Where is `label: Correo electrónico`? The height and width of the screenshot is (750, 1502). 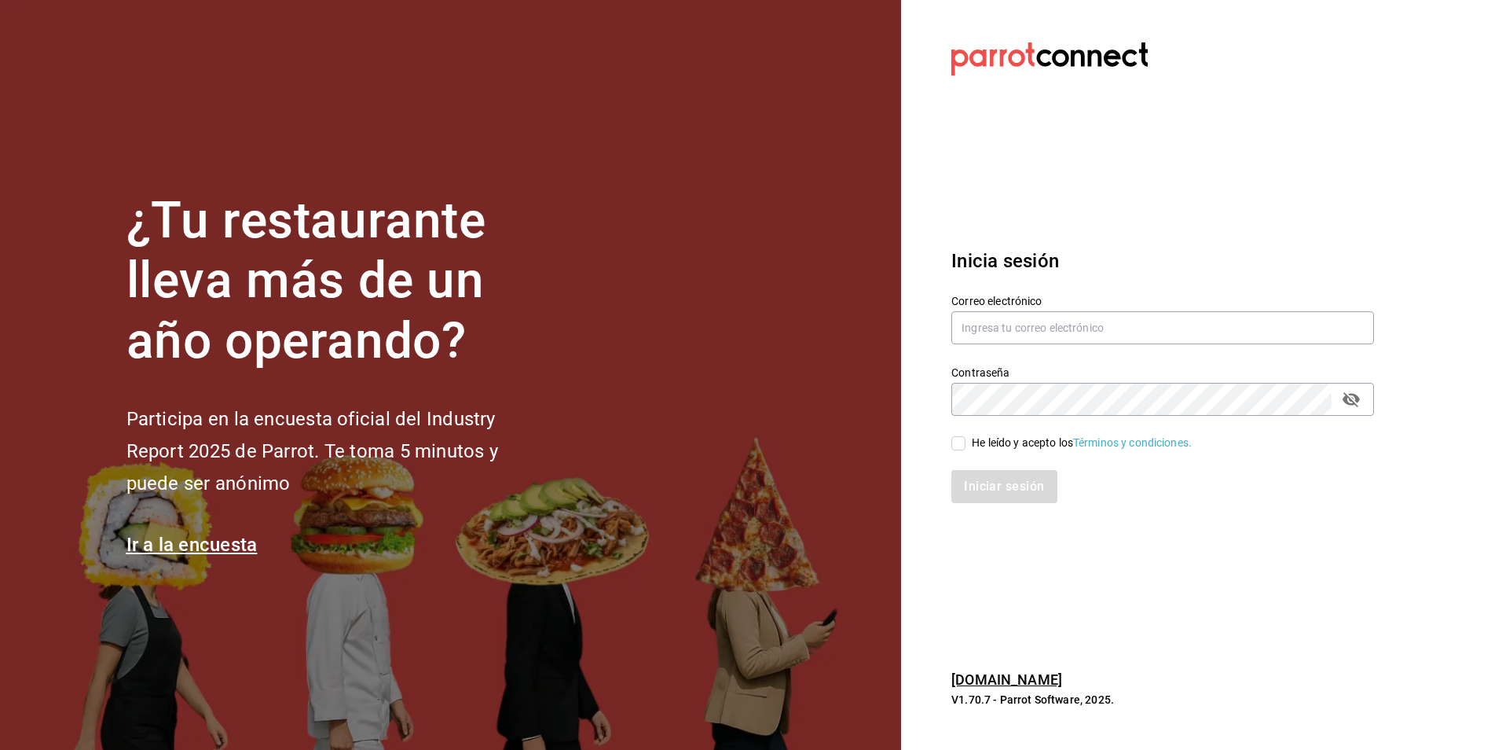 label: Correo electrónico is located at coordinates (1163, 300).